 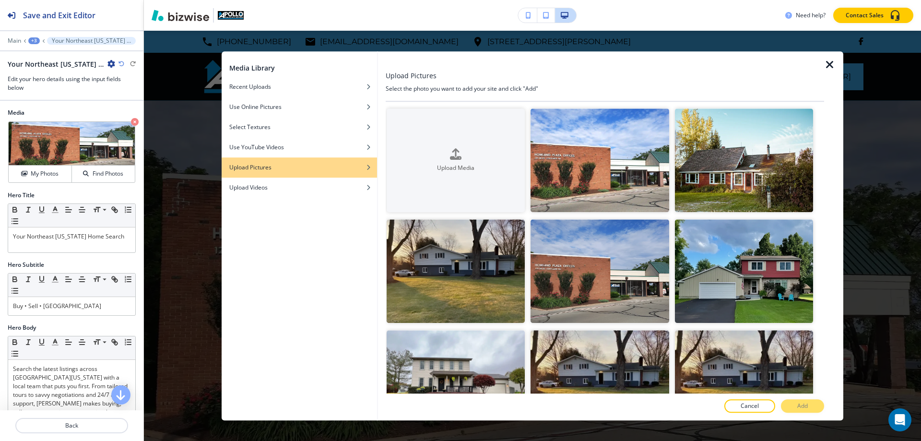 What do you see at coordinates (250, 127) in the screenshot?
I see `h4: Select Textures` at bounding box center [250, 127].